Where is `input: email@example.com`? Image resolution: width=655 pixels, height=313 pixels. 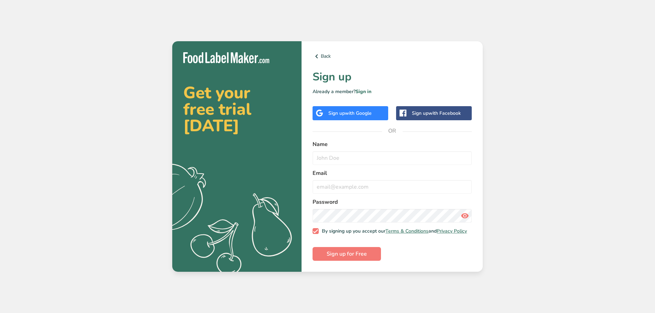 input: email@example.com is located at coordinates (392, 187).